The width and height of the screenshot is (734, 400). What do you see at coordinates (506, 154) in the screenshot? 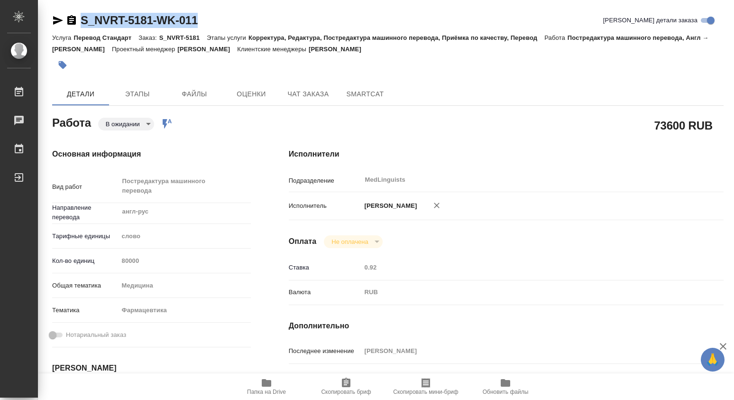
I see `h4: Исполнители` at bounding box center [506, 154].